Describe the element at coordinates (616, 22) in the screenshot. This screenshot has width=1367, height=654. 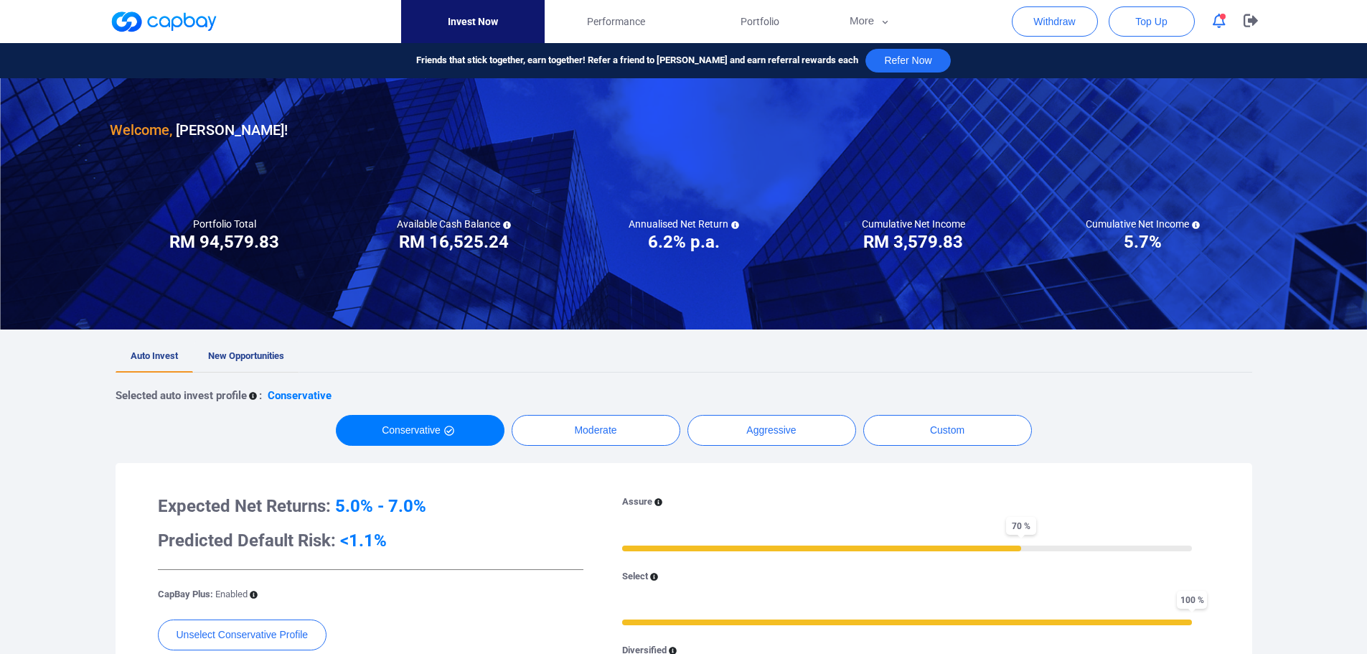
I see `span: Performance` at that location.